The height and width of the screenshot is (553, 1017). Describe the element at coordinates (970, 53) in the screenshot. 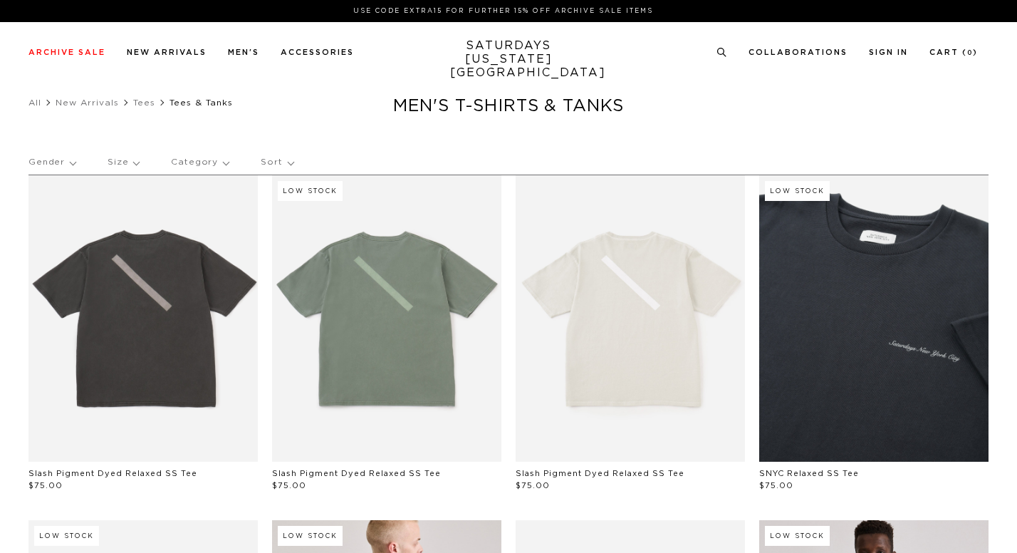

I see `small: 0` at that location.